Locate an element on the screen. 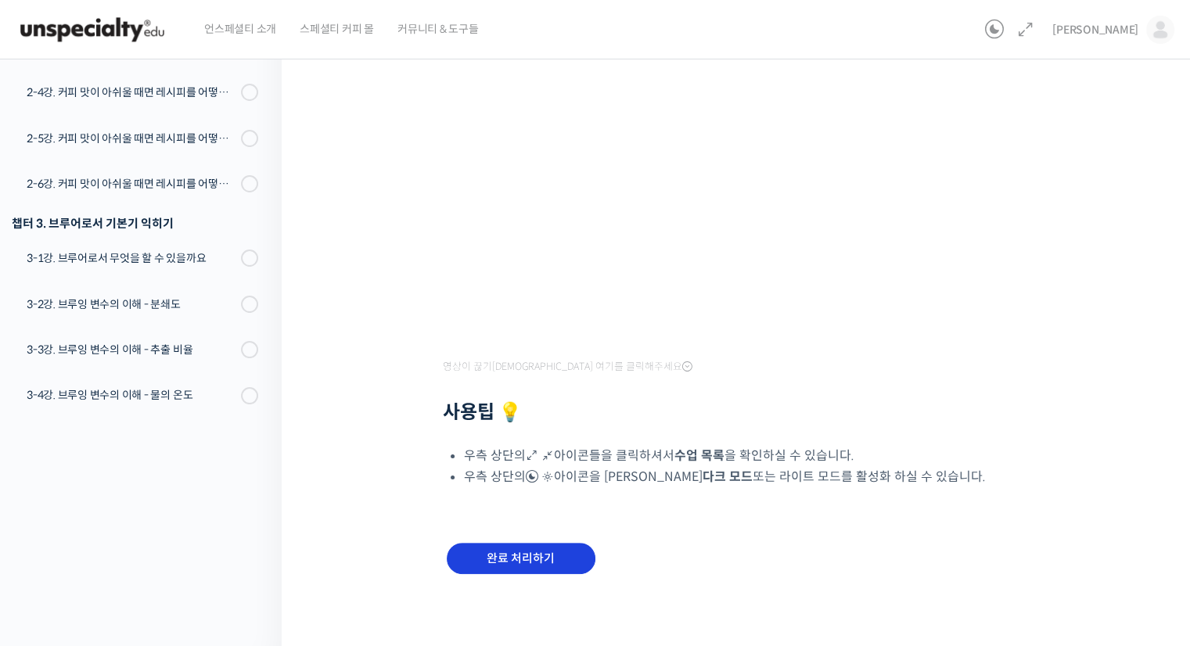 The height and width of the screenshot is (646, 1190). div: 3-4강. 브루잉 변수의 이해 - 물의 온도 is located at coordinates (131, 395).